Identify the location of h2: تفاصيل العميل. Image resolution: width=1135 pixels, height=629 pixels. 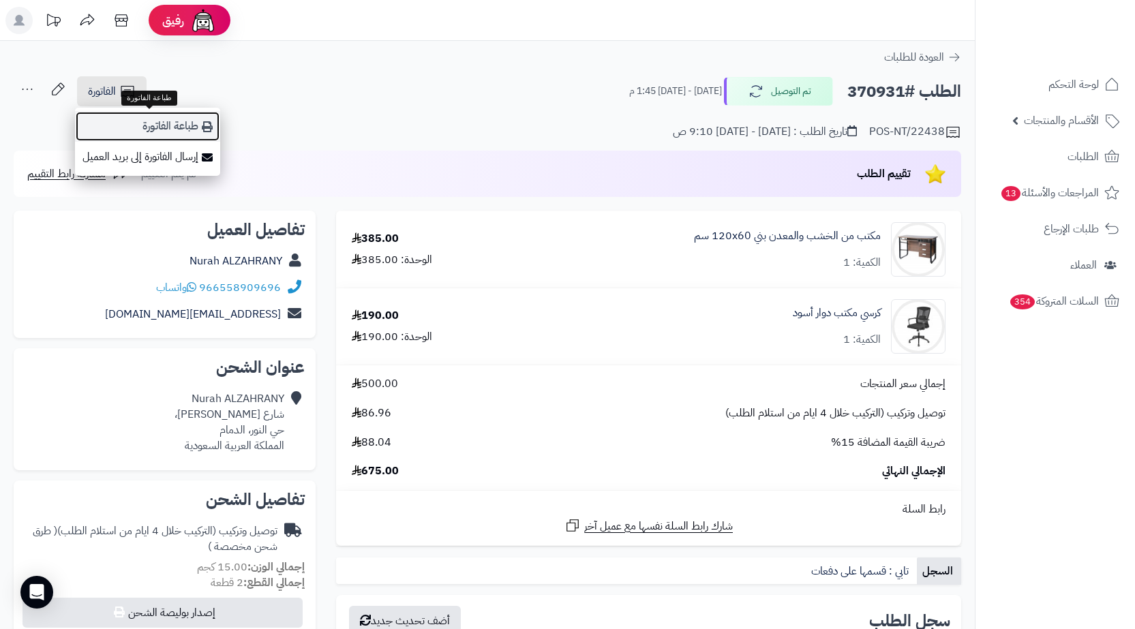
(164, 230).